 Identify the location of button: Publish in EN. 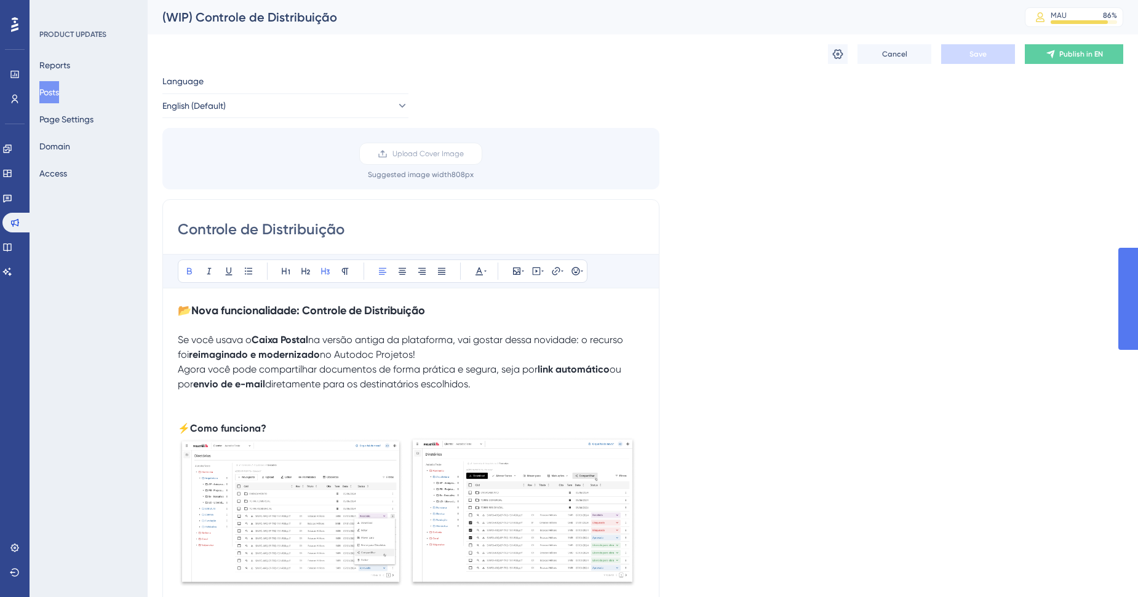
(1074, 54).